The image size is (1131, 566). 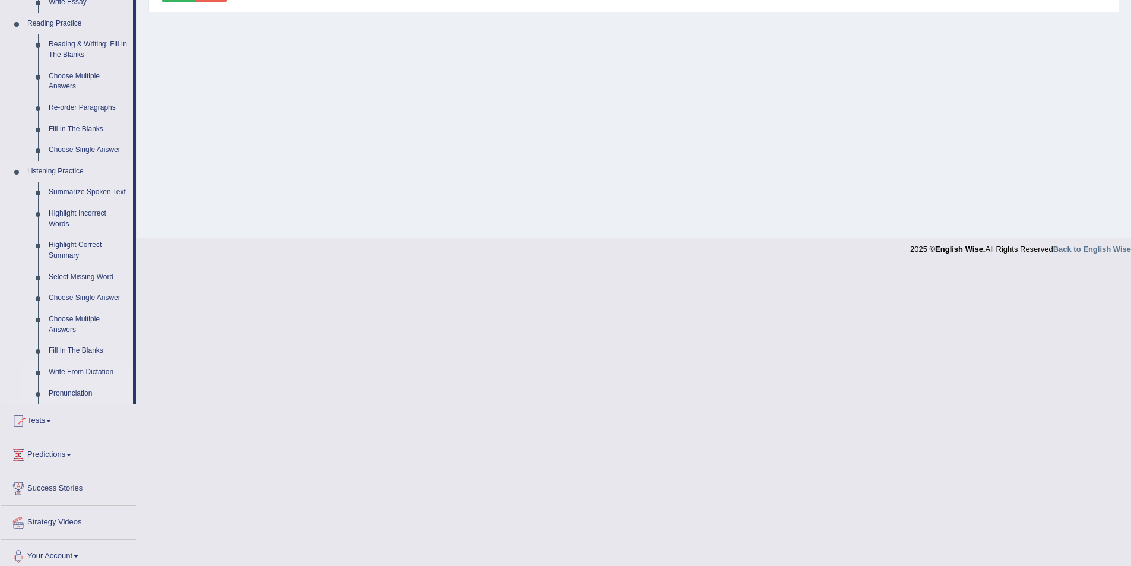 I want to click on a: Pronunciation, so click(x=88, y=393).